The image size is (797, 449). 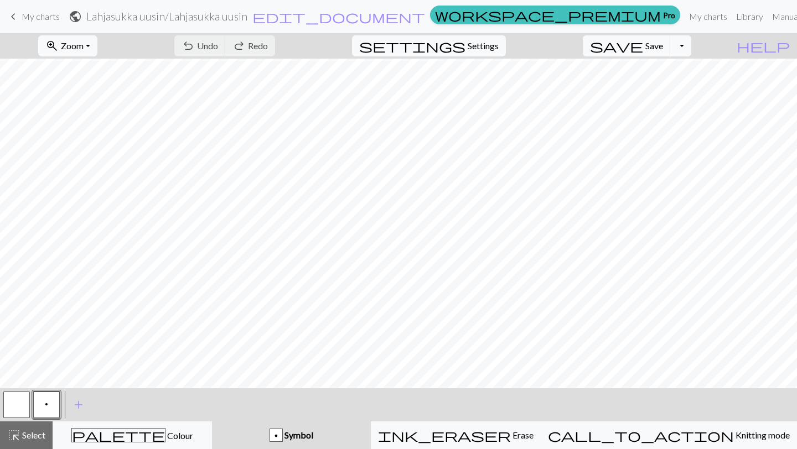 I want to click on span: Symbol, so click(x=298, y=435).